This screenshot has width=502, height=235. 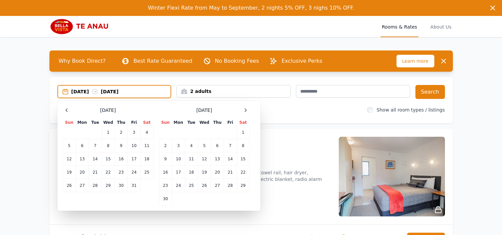 What do you see at coordinates (82, 61) in the screenshot?
I see `span: Why Book Direct?` at bounding box center [82, 61].